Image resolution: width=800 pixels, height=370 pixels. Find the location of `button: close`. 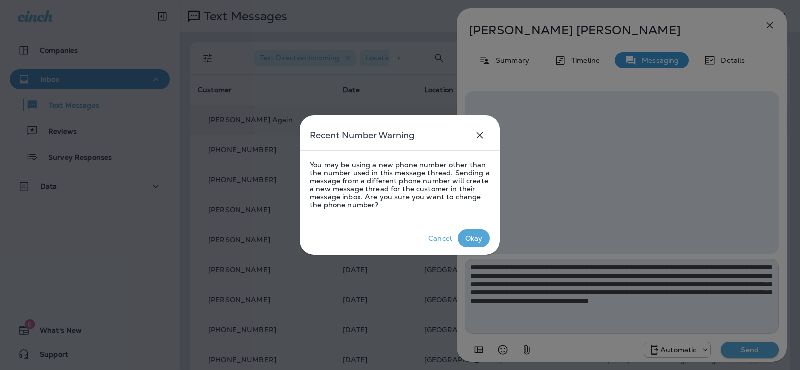

button: close is located at coordinates (480, 135).